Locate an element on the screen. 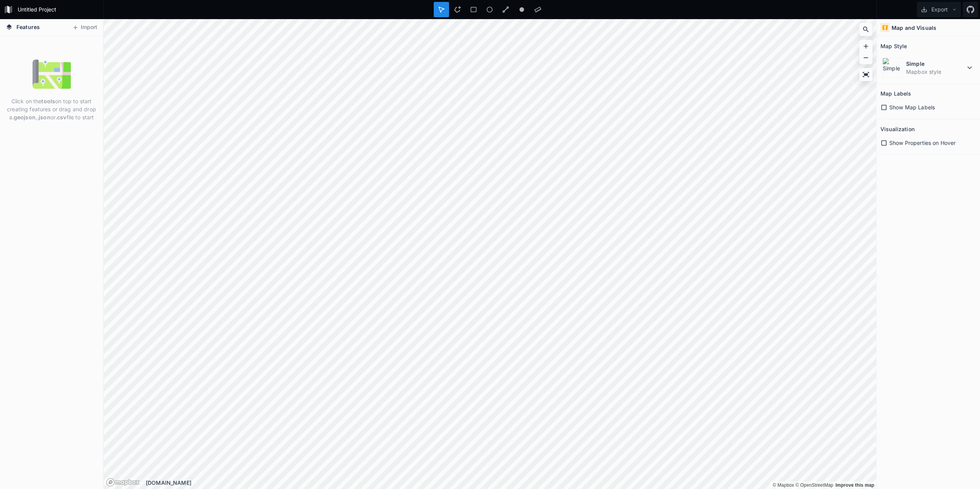 The image size is (980, 489). span: Features is located at coordinates (28, 27).